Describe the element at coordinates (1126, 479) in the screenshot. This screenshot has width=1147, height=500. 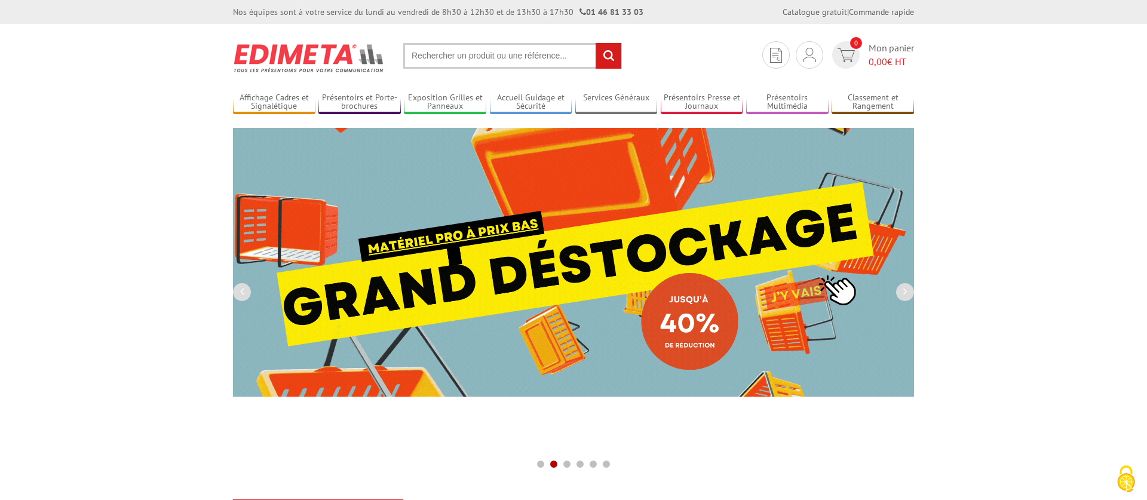
I see `img: Cookies (fenêtre modale)` at that location.